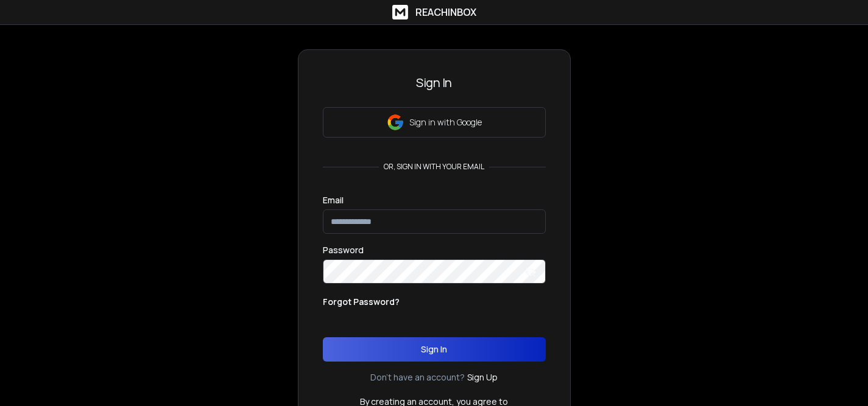  I want to click on p: or, sign in with your email, so click(434, 167).